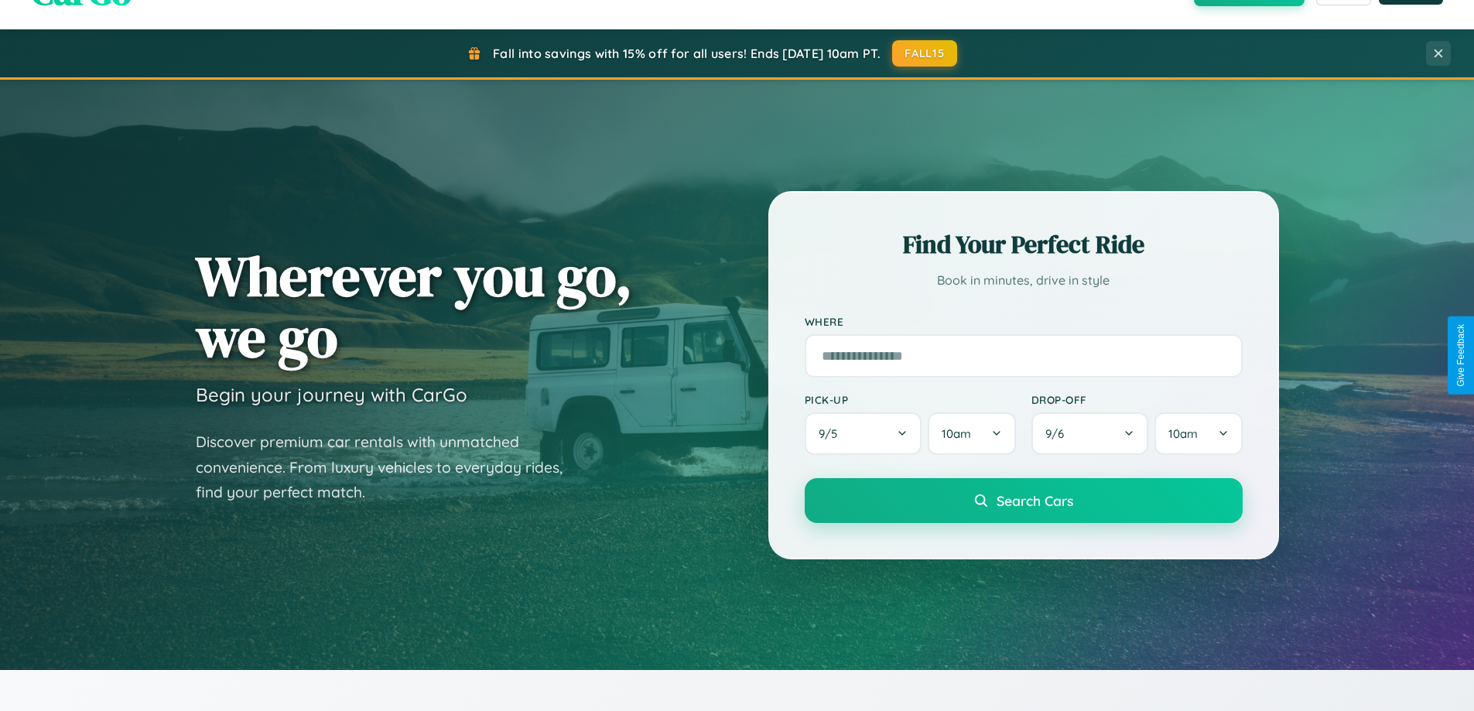 The image size is (1474, 711). Describe the element at coordinates (1023, 244) in the screenshot. I see `h2: Find Your Perfect Ride` at that location.